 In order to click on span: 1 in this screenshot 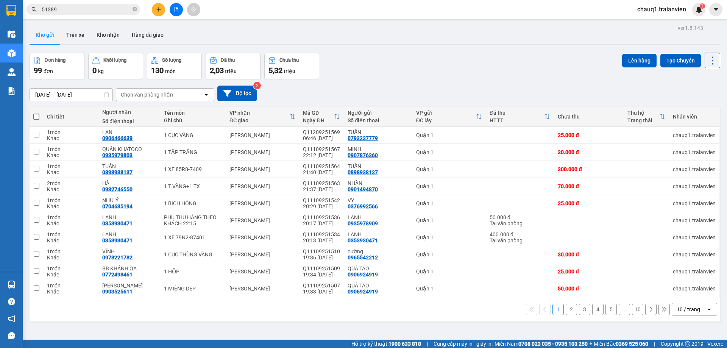, I will do `click(702, 6)`.